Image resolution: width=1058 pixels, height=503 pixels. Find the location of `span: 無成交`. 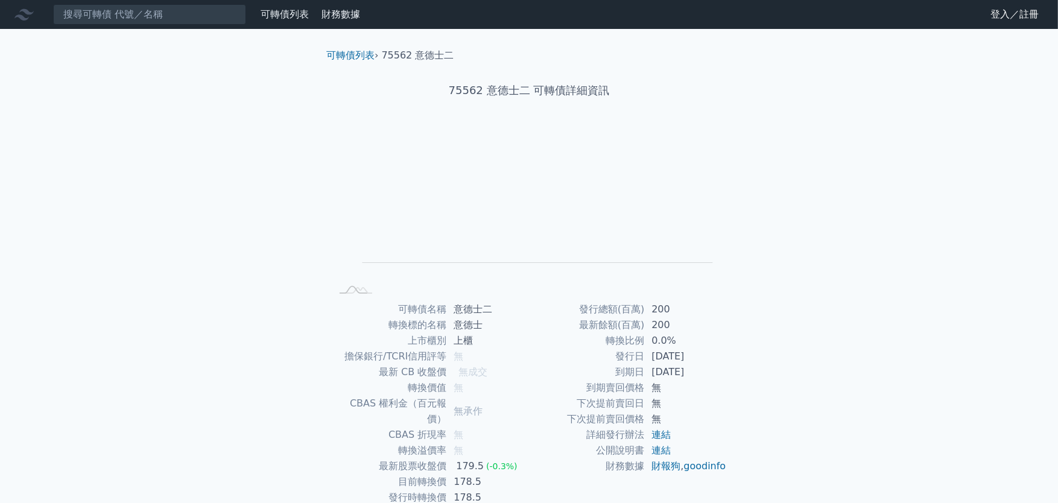

span: 無成交 is located at coordinates (473, 372).